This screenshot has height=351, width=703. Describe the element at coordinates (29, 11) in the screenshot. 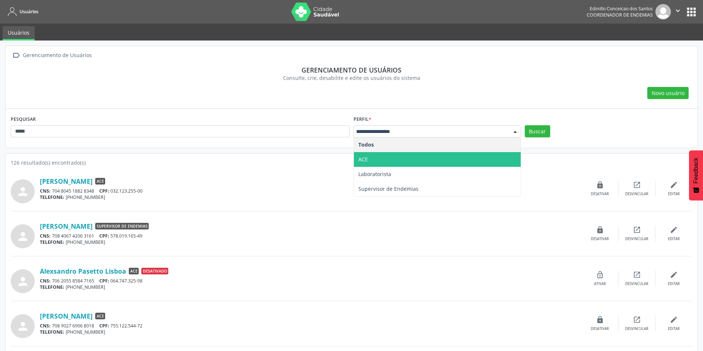

I see `span: Usuários` at that location.